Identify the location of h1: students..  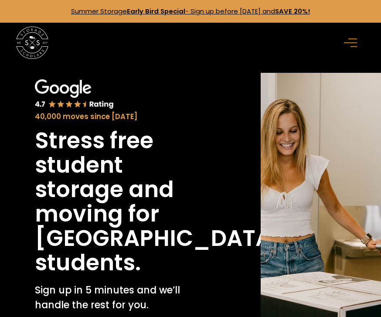
(88, 263).